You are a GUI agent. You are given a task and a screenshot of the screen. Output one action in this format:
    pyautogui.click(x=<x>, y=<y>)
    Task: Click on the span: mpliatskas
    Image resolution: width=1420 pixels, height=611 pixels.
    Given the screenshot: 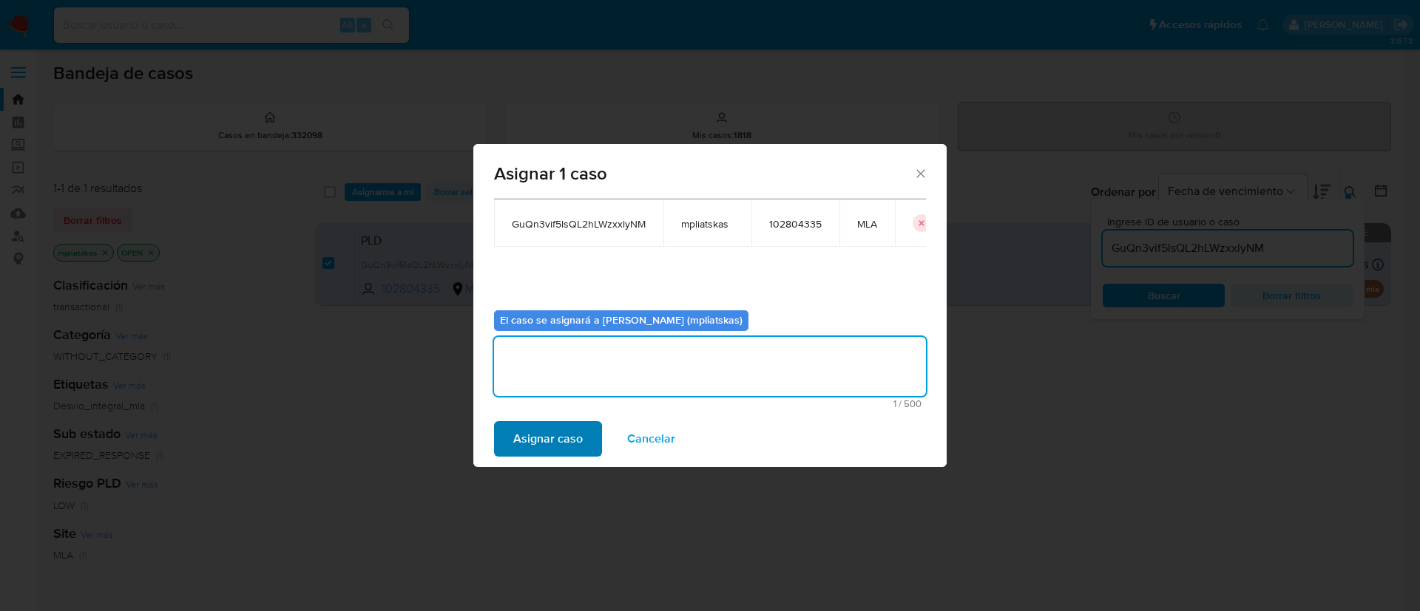 What is the action you would take?
    pyautogui.click(x=707, y=224)
    